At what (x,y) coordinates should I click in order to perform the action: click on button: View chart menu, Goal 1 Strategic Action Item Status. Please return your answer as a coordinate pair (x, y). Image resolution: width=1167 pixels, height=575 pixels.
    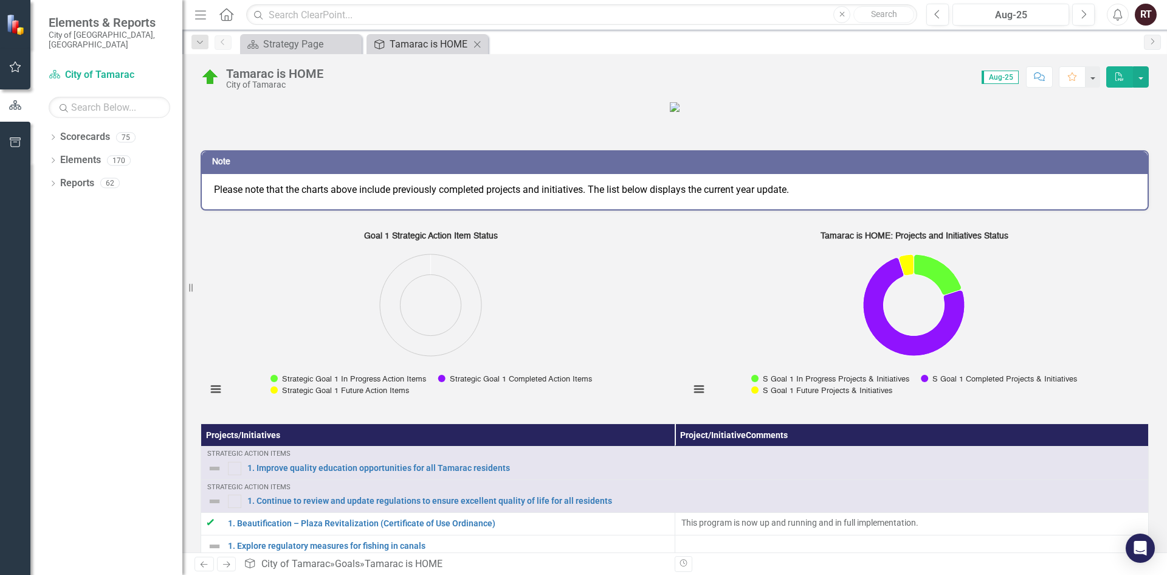
    Looking at the image, I should click on (216, 389).